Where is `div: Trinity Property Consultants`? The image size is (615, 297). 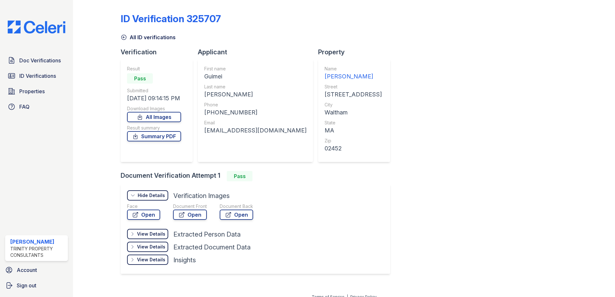
div: Trinity Property Consultants is located at coordinates (38, 252).